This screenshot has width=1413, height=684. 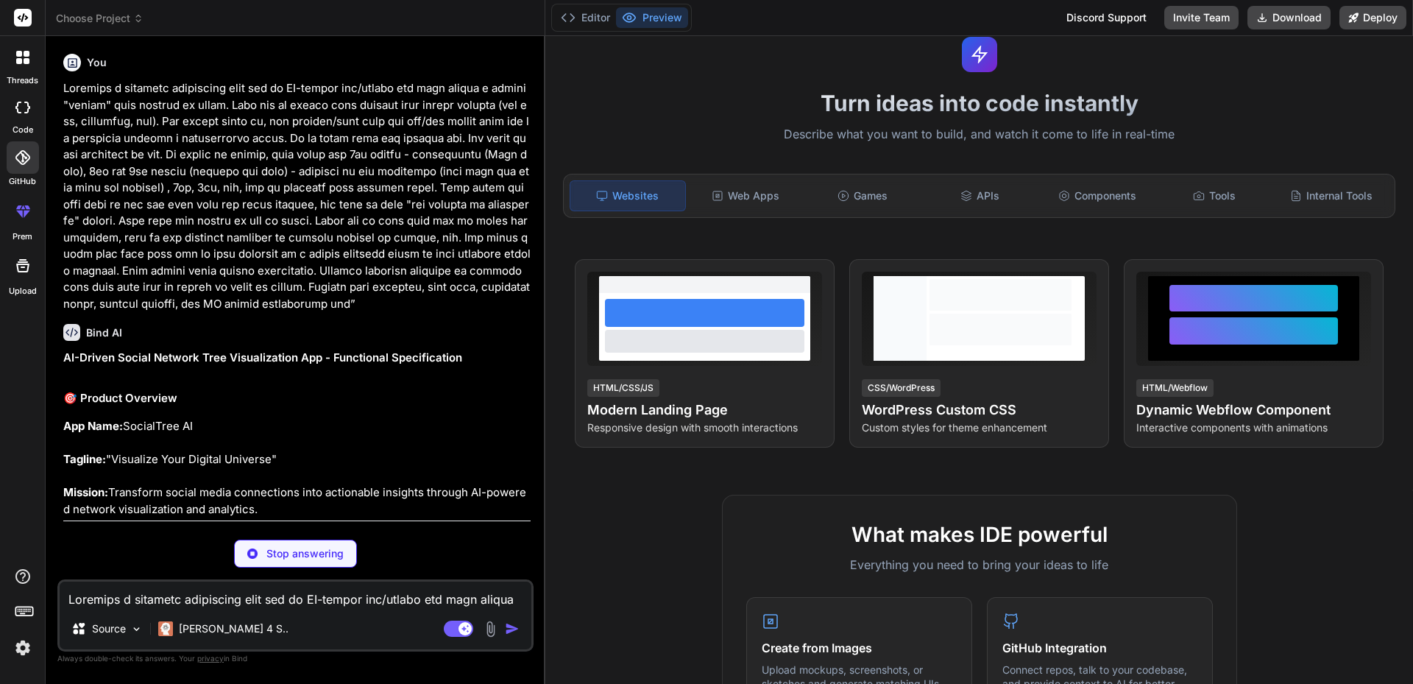 I want to click on div: Web Apps, so click(x=746, y=196).